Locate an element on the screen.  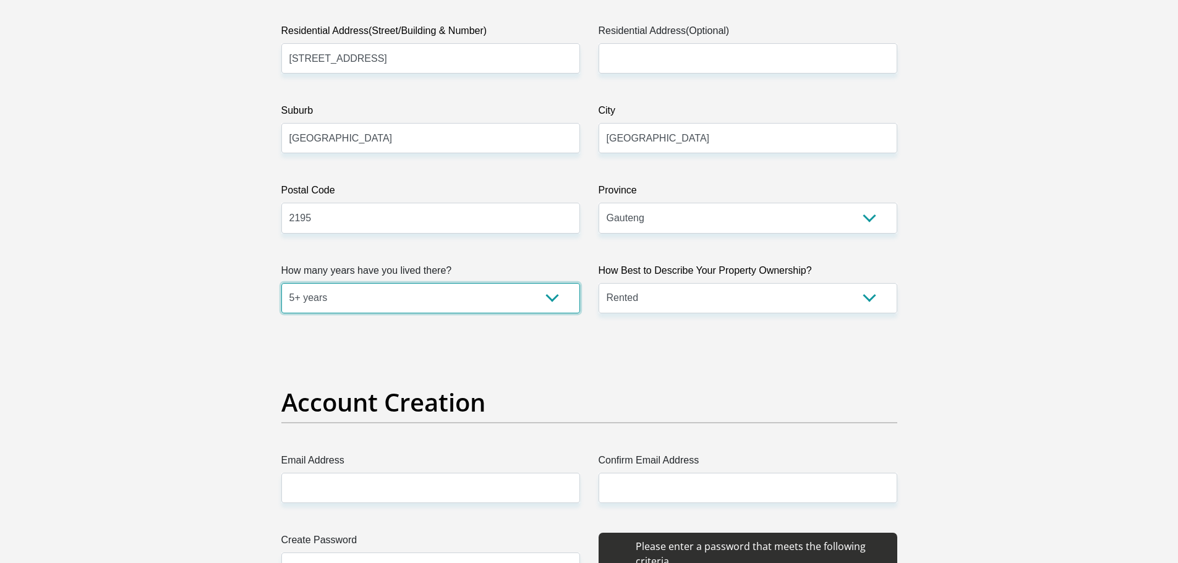
input: Confirm Email Address is located at coordinates (747, 488).